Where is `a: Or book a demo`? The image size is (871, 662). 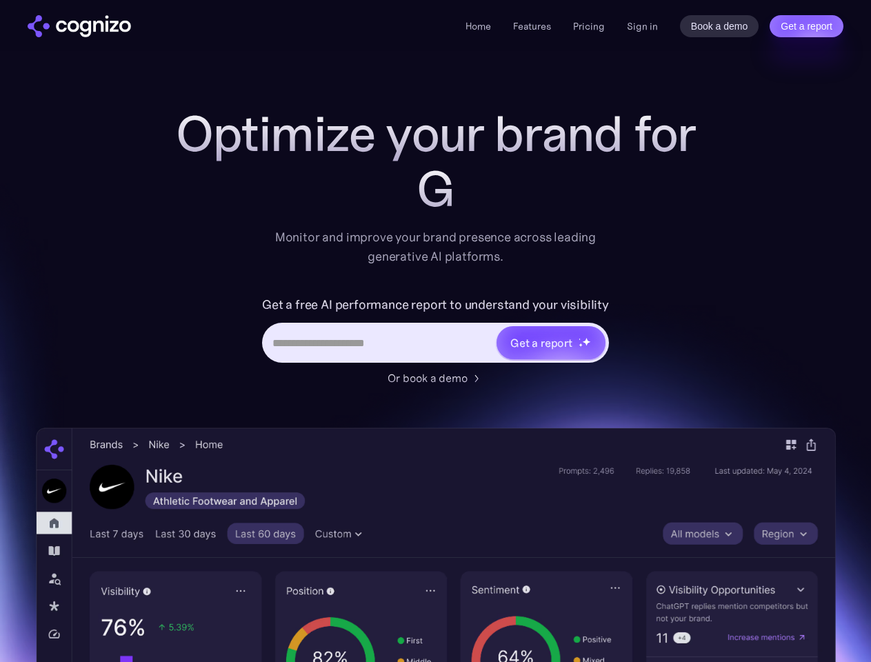
a: Or book a demo is located at coordinates (436, 378).